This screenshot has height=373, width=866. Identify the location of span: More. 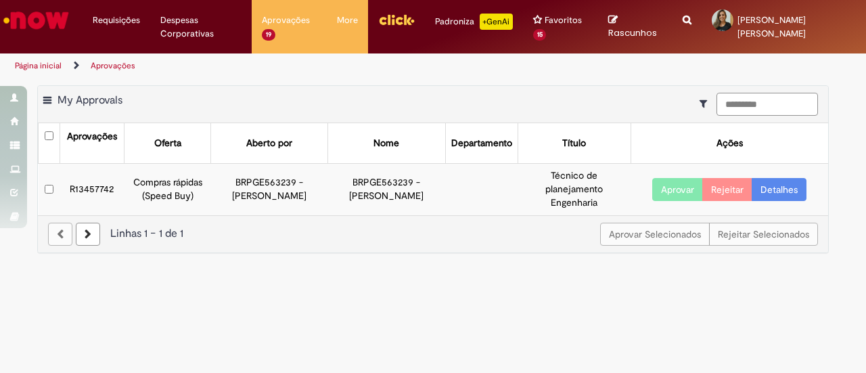
(347, 20).